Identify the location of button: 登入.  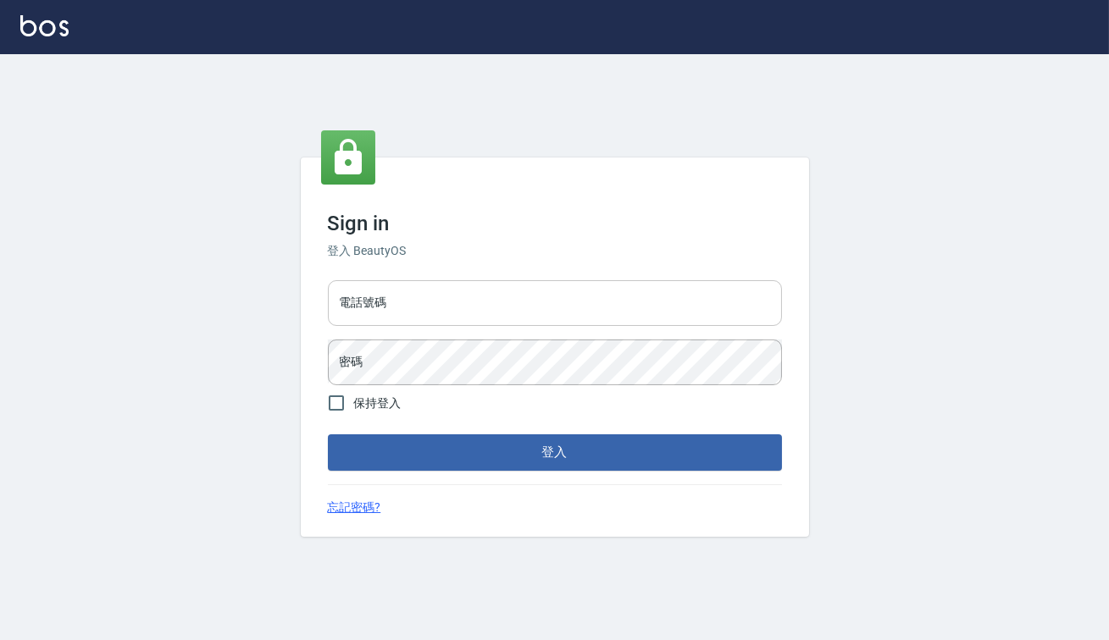
(555, 452).